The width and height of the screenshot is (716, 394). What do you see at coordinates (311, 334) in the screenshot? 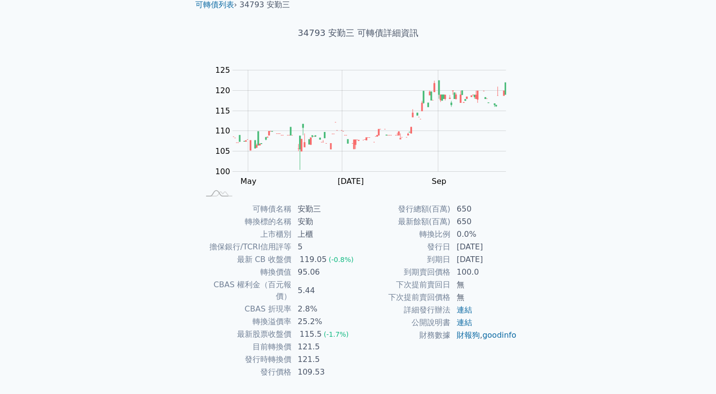
I see `div: 115.5` at bounding box center [311, 334].